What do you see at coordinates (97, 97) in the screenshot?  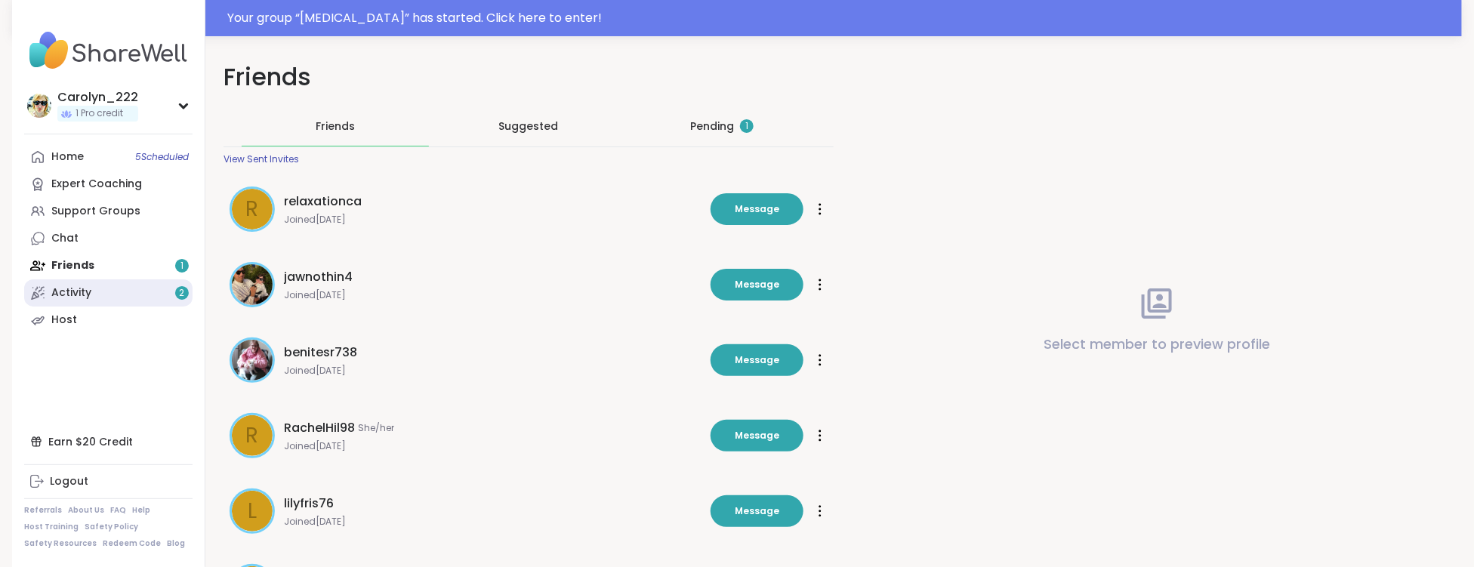 I see `div: Carolyn_222` at bounding box center [97, 97].